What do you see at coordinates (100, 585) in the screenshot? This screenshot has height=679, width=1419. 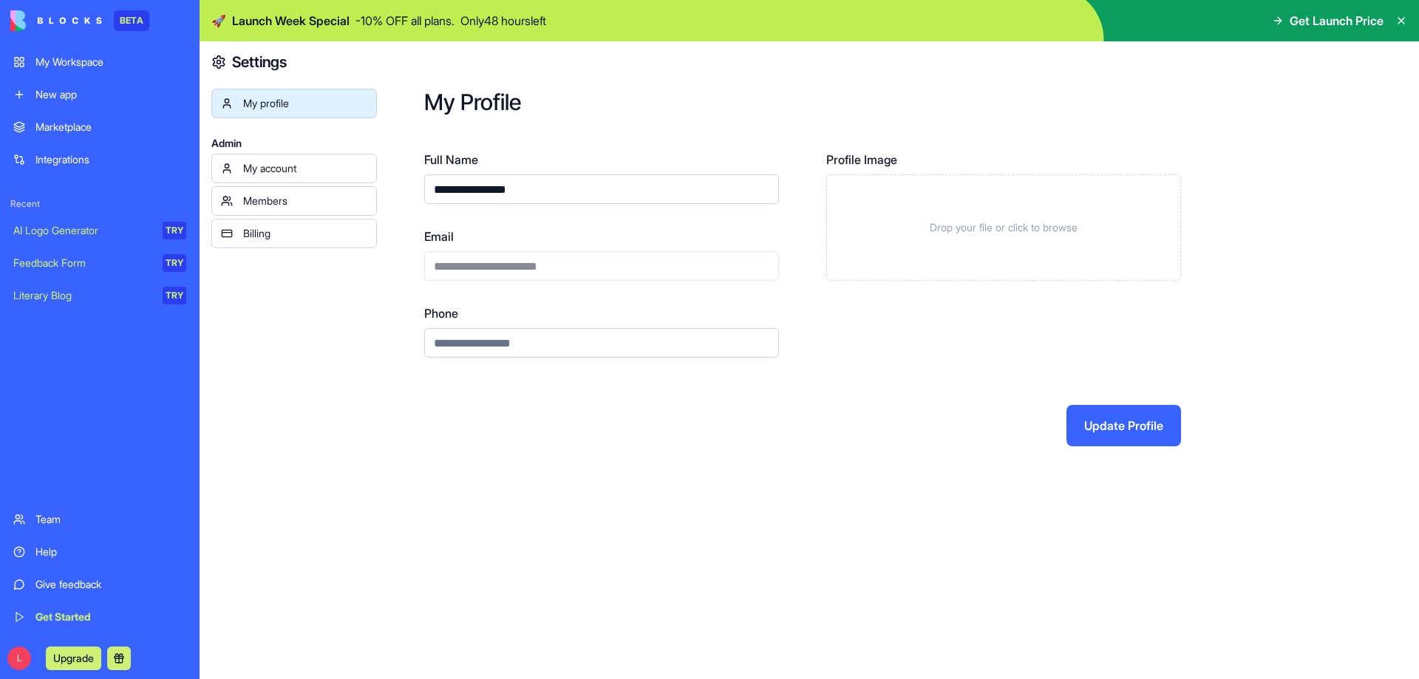 I see `a: Give feedback` at bounding box center [100, 585].